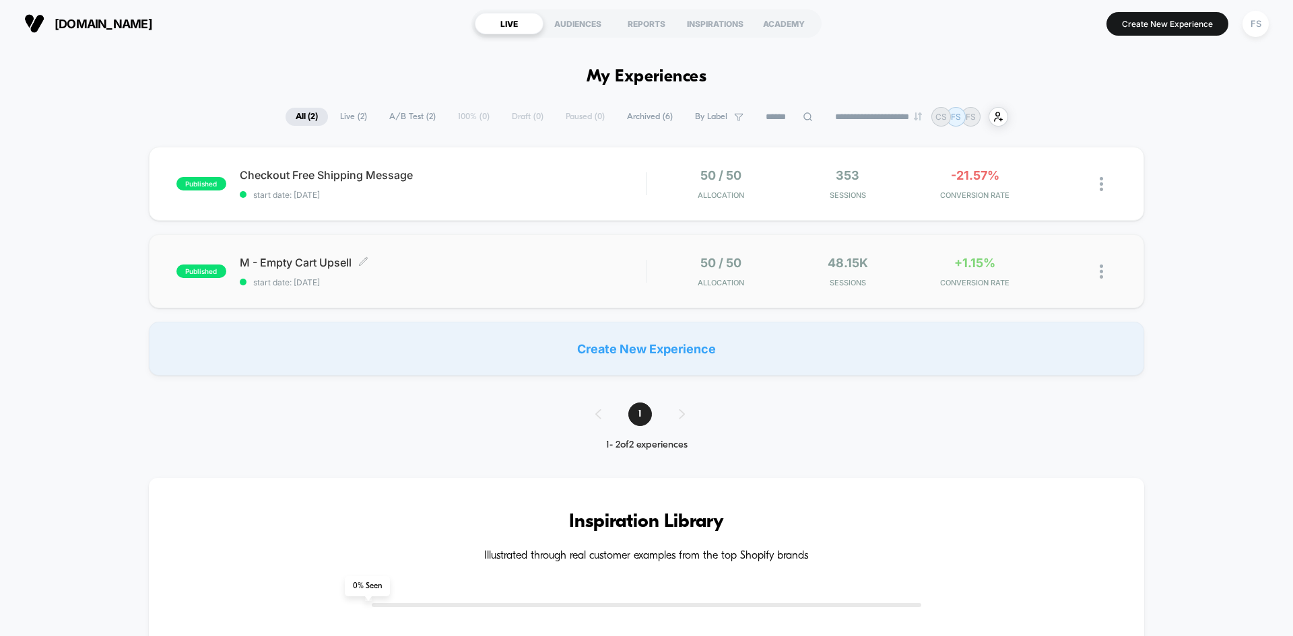 This screenshot has height=636, width=1293. Describe the element at coordinates (412, 116) in the screenshot. I see `span: A/B Test ( 2 )` at that location.